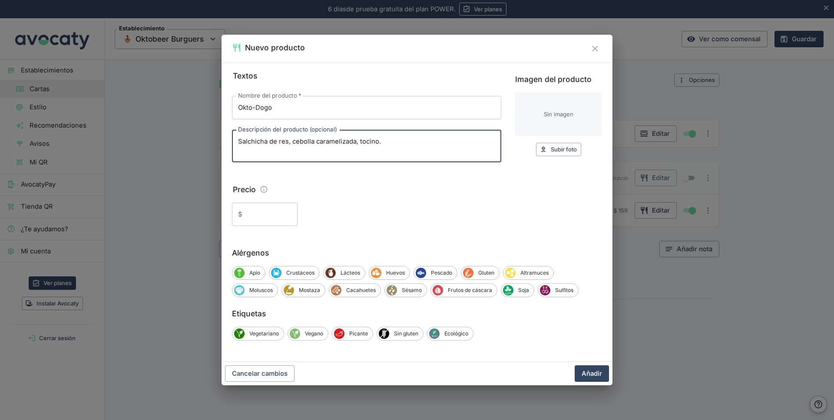 The image size is (834, 420). I want to click on button: Cerrar, so click(595, 49).